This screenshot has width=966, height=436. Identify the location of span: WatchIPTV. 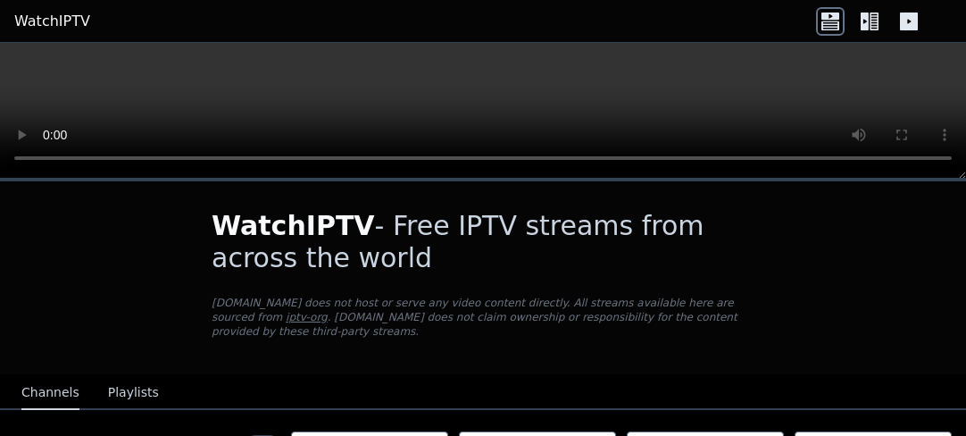
(293, 225).